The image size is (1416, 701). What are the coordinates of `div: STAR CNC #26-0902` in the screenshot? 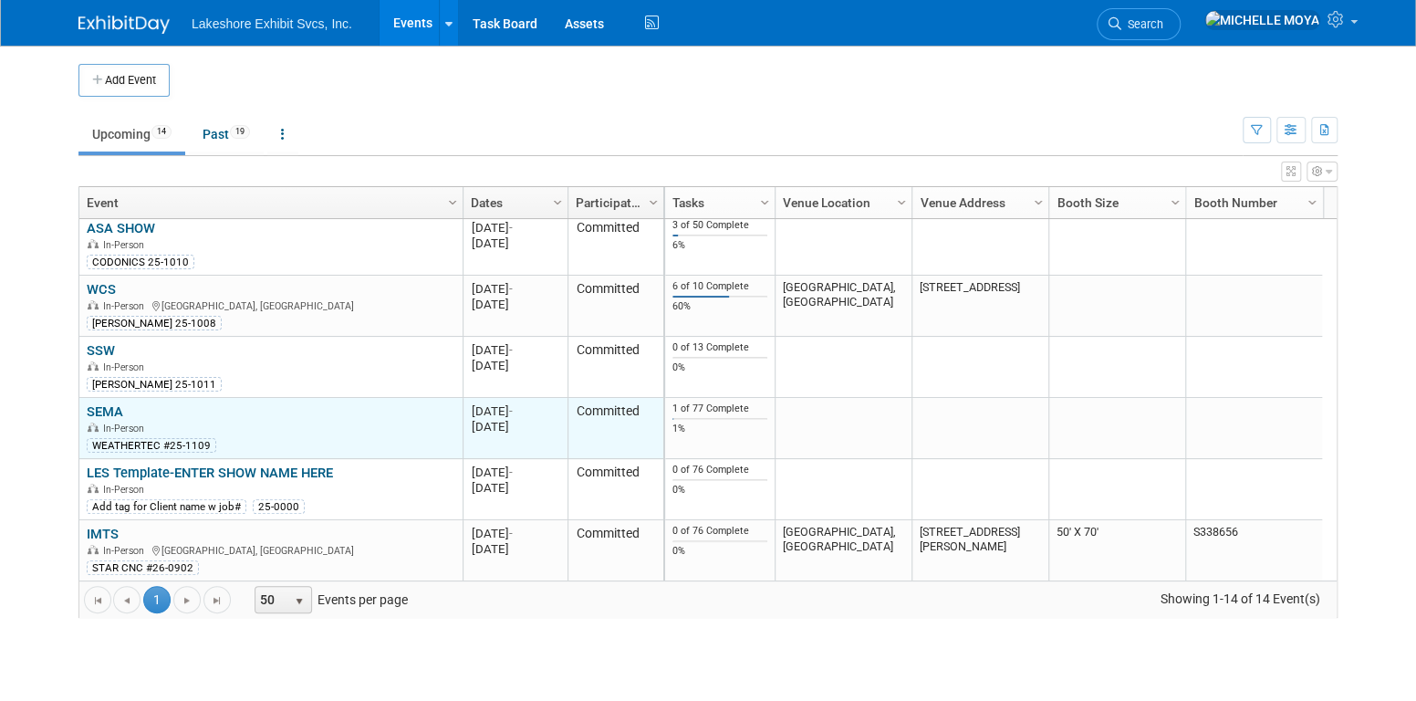 It's located at (142, 567).